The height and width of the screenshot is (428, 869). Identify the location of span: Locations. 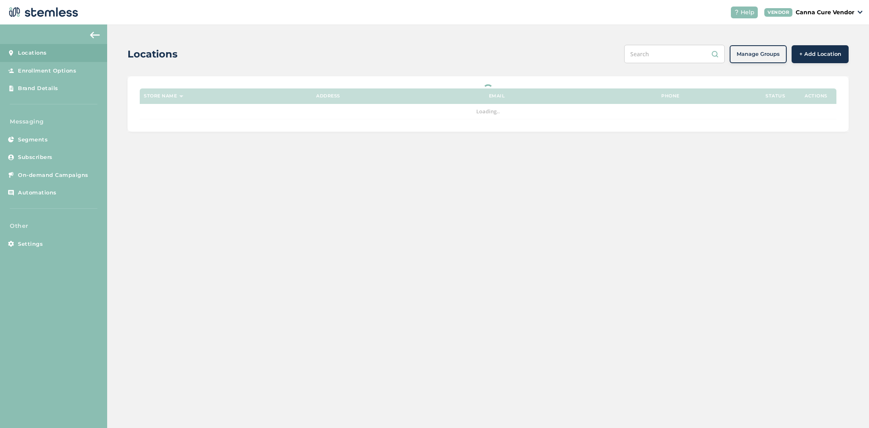
(32, 53).